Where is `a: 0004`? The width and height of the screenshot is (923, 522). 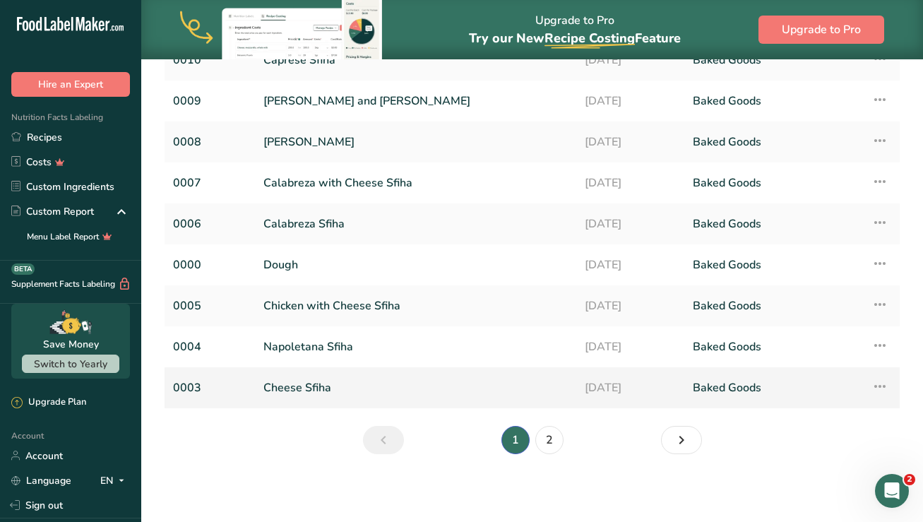
a: 0004 is located at coordinates (210, 347).